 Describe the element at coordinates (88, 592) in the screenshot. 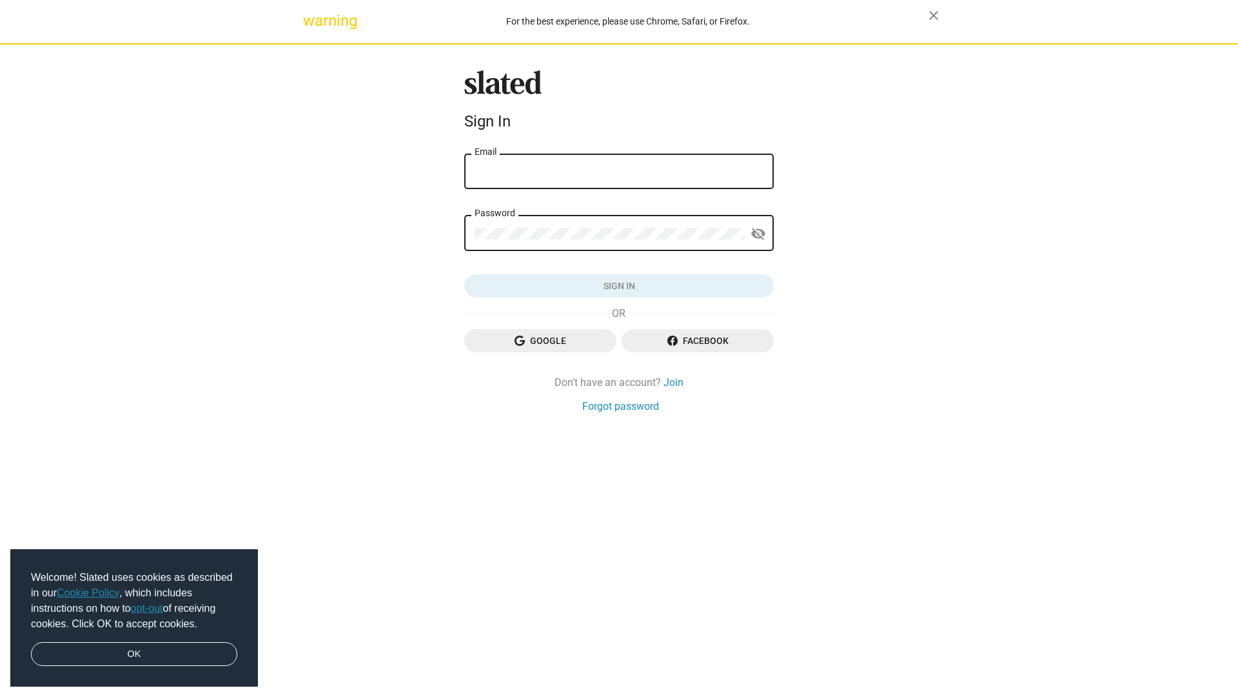

I see `a: Cookie Policy` at that location.